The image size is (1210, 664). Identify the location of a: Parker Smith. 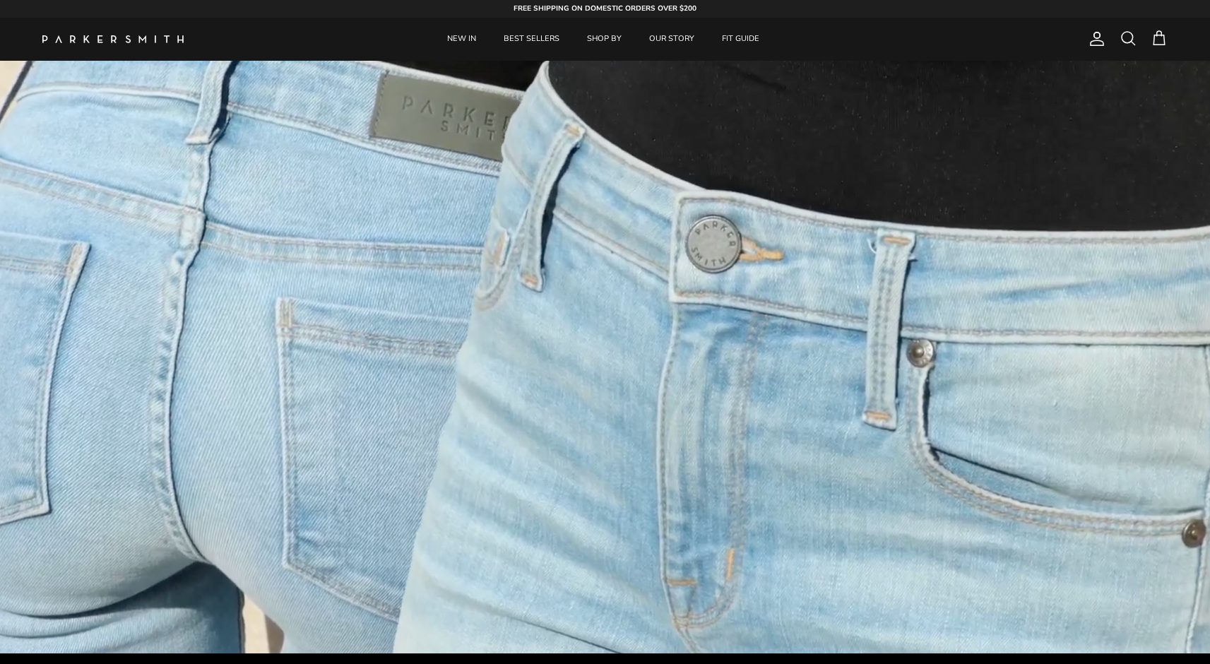
(113, 39).